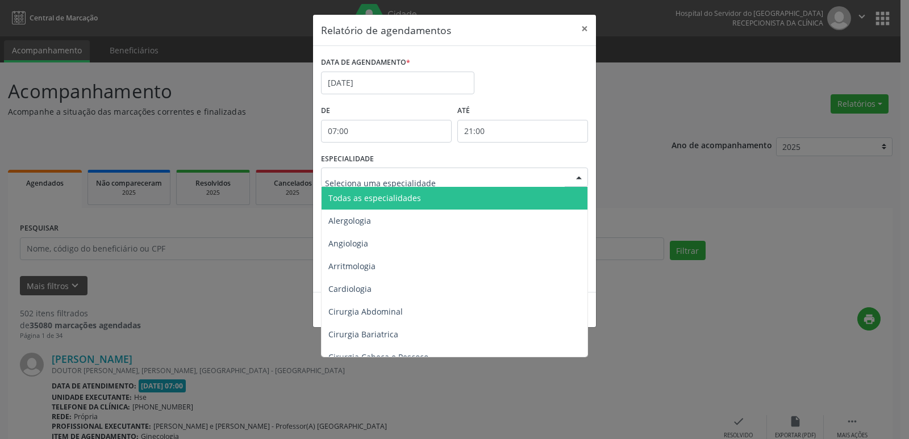 The width and height of the screenshot is (909, 439). I want to click on span: Cirurgia Bariatrica, so click(363, 334).